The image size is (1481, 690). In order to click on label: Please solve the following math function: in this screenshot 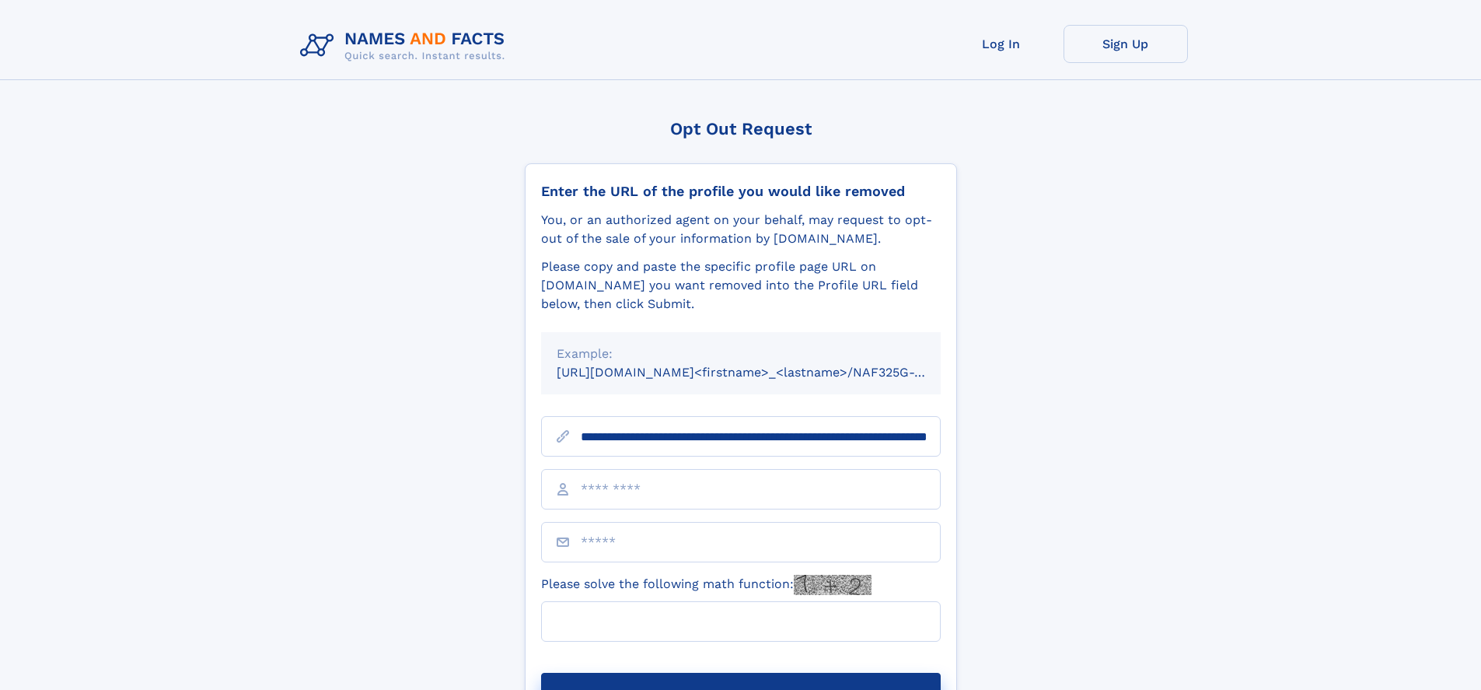, I will do `click(706, 585)`.